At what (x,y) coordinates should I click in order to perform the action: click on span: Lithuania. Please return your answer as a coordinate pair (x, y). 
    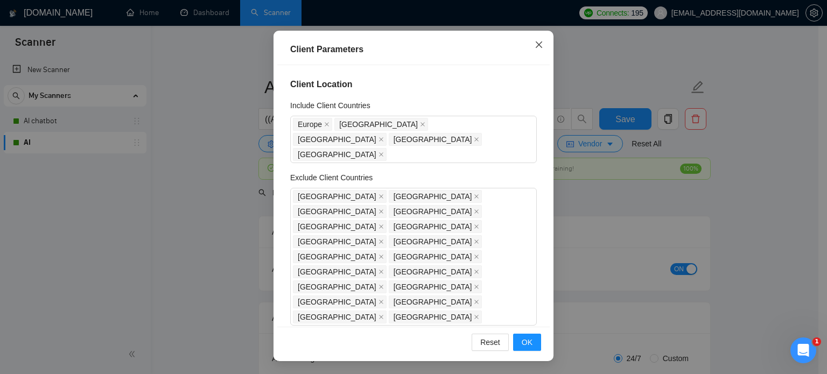
    Looking at the image, I should click on (436, 197).